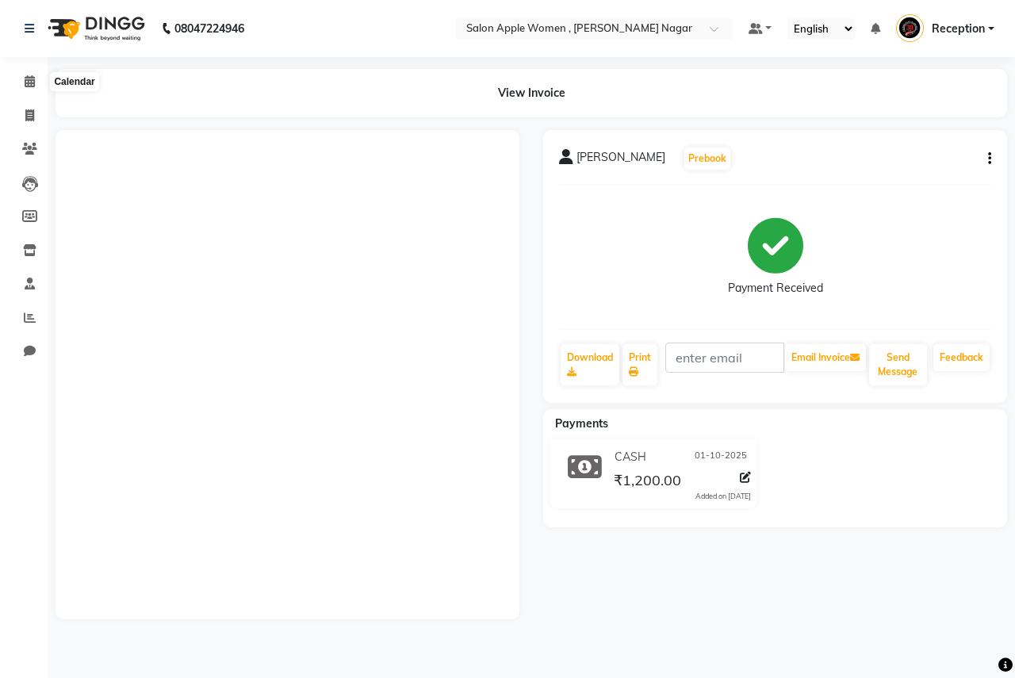 This screenshot has width=1015, height=678. I want to click on a: Feedback, so click(961, 358).